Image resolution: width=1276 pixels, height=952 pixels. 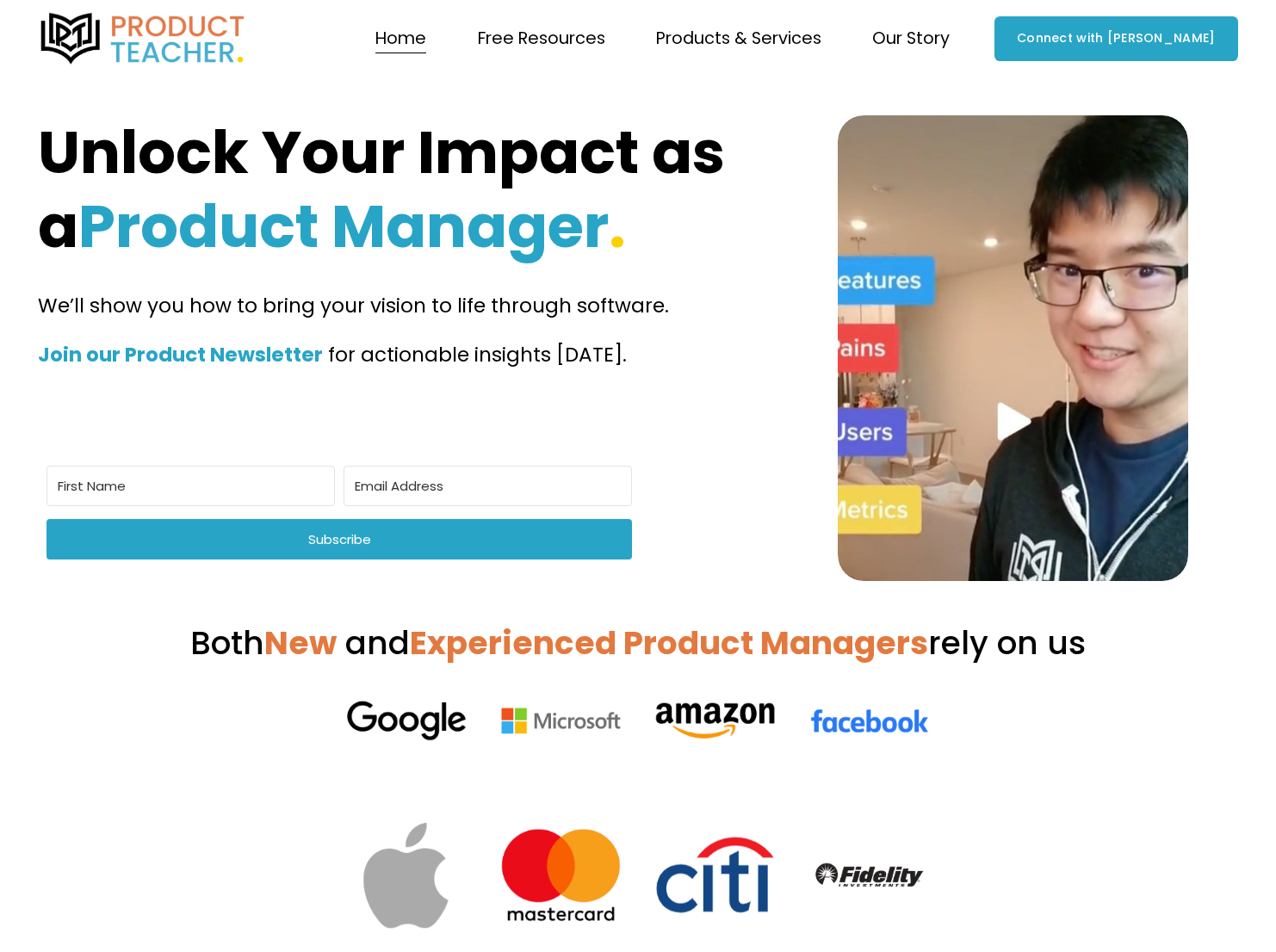 I want to click on span: Products & Services, so click(x=739, y=38).